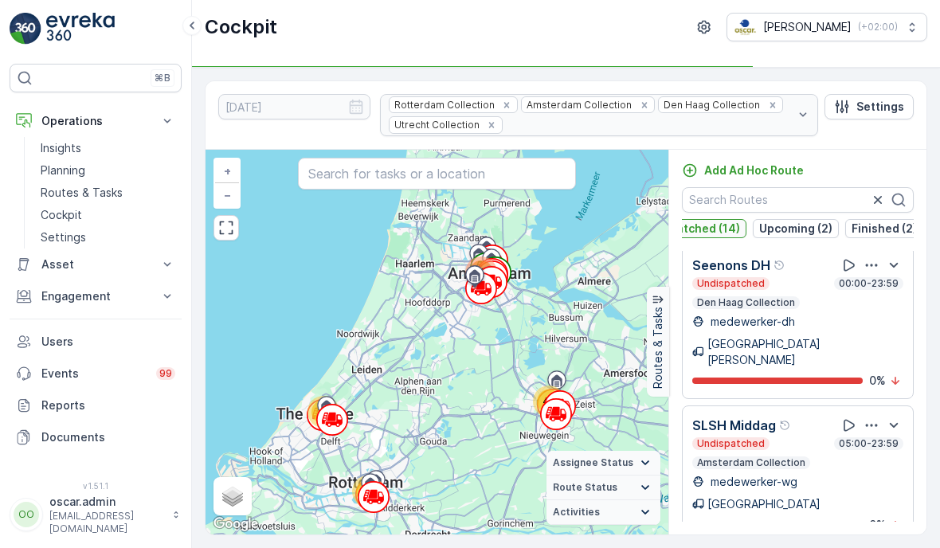 Image resolution: width=940 pixels, height=548 pixels. What do you see at coordinates (108, 237) in the screenshot?
I see `a: Settings` at bounding box center [108, 237].